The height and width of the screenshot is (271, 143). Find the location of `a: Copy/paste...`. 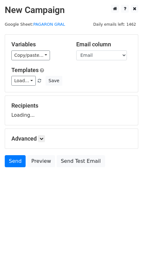

a: Copy/paste... is located at coordinates (31, 55).